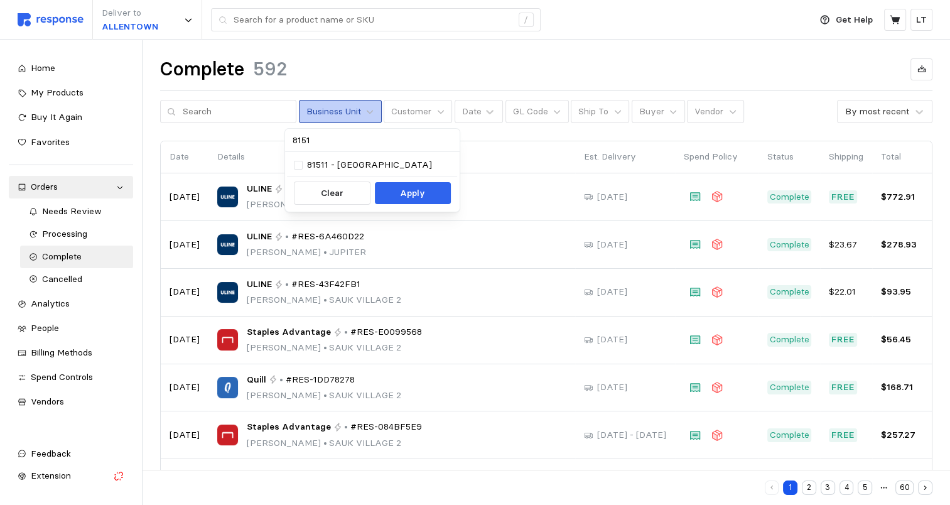 Image resolution: width=950 pixels, height=505 pixels. What do you see at coordinates (270, 69) in the screenshot?
I see `h1: 592` at bounding box center [270, 69].